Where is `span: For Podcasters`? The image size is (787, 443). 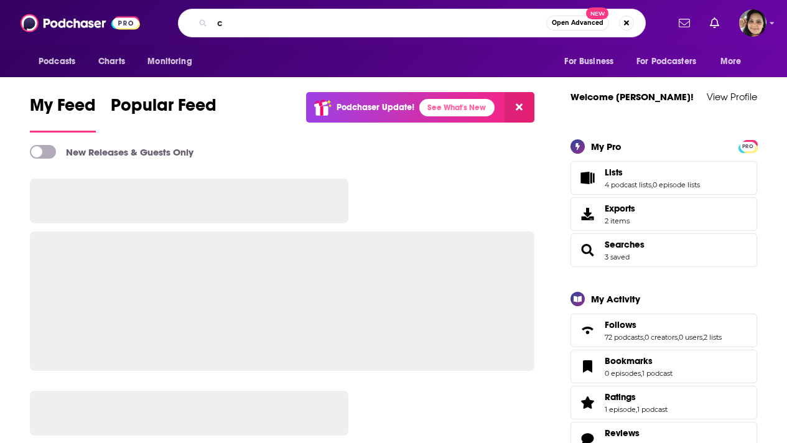 span: For Podcasters is located at coordinates (666, 62).